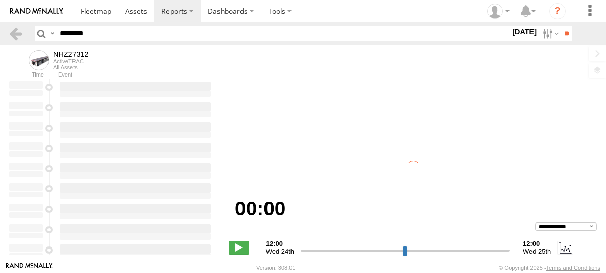 The height and width of the screenshot is (273, 606). What do you see at coordinates (52, 33) in the screenshot?
I see `label: Search Query` at bounding box center [52, 33].